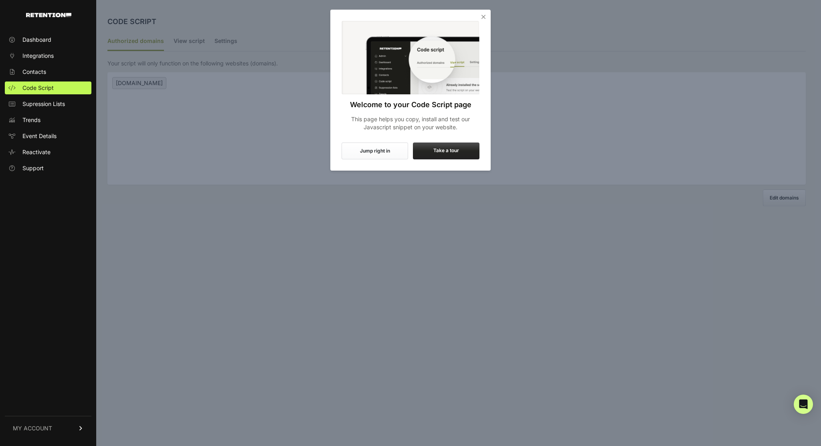 Image resolution: width=821 pixels, height=446 pixels. Describe the element at coordinates (48, 136) in the screenshot. I see `a: Event Details` at that location.